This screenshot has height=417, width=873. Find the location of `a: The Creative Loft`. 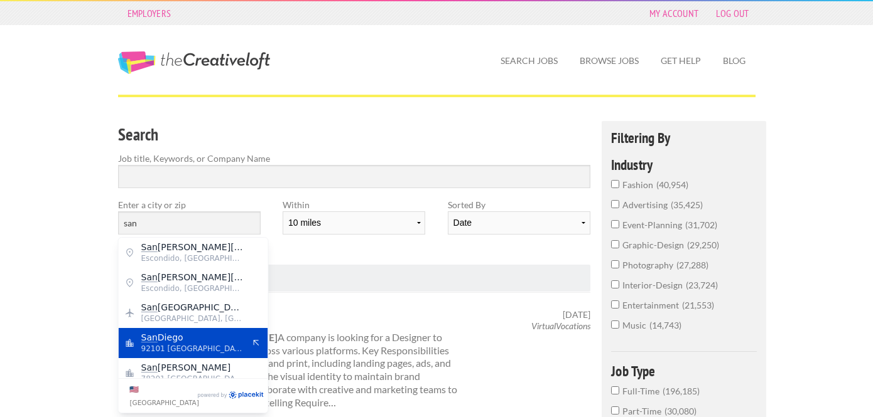

a: The Creative Loft is located at coordinates (194, 63).